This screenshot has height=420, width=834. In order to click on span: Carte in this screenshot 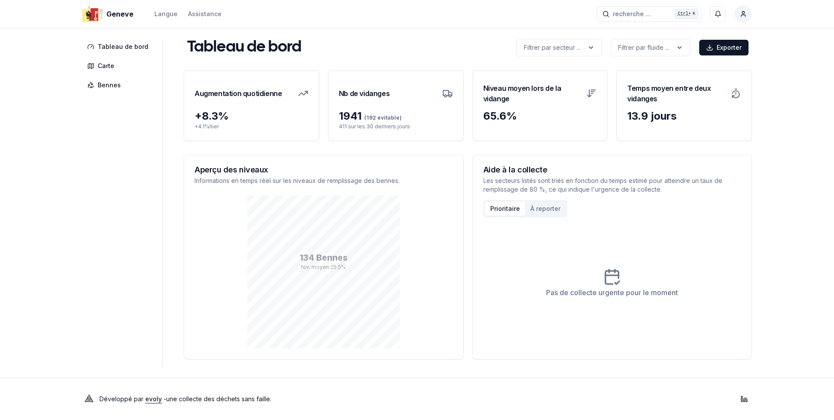, I will do `click(106, 66)`.